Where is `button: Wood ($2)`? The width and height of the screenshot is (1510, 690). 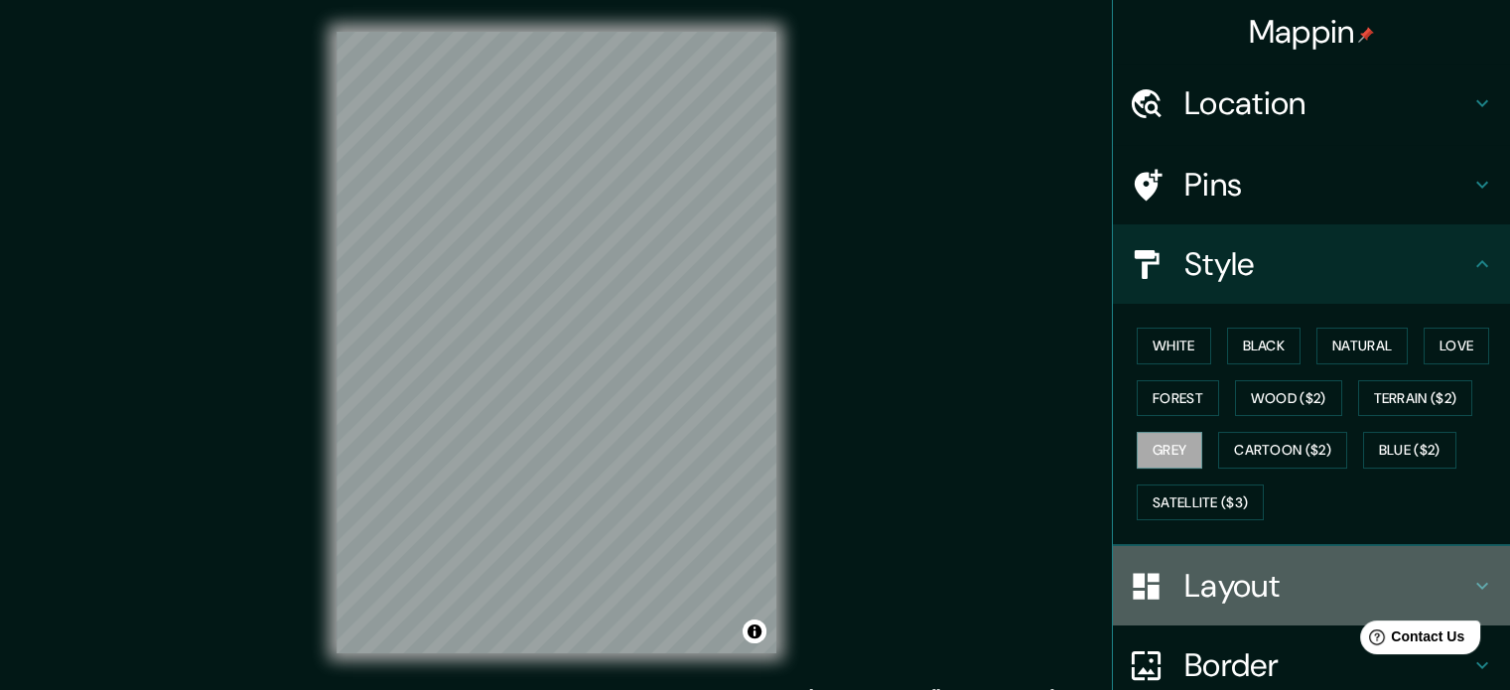 button: Wood ($2) is located at coordinates (1288, 398).